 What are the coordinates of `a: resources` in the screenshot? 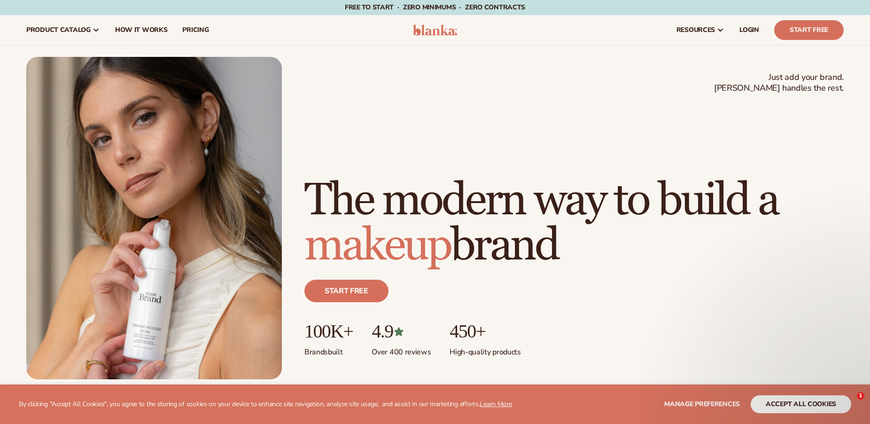 It's located at (701, 30).